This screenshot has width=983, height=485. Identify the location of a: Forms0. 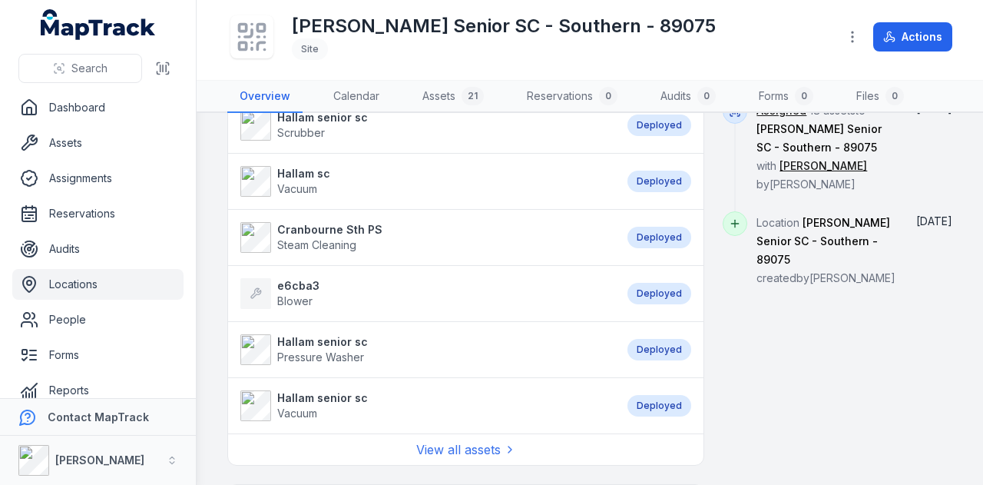
(786, 97).